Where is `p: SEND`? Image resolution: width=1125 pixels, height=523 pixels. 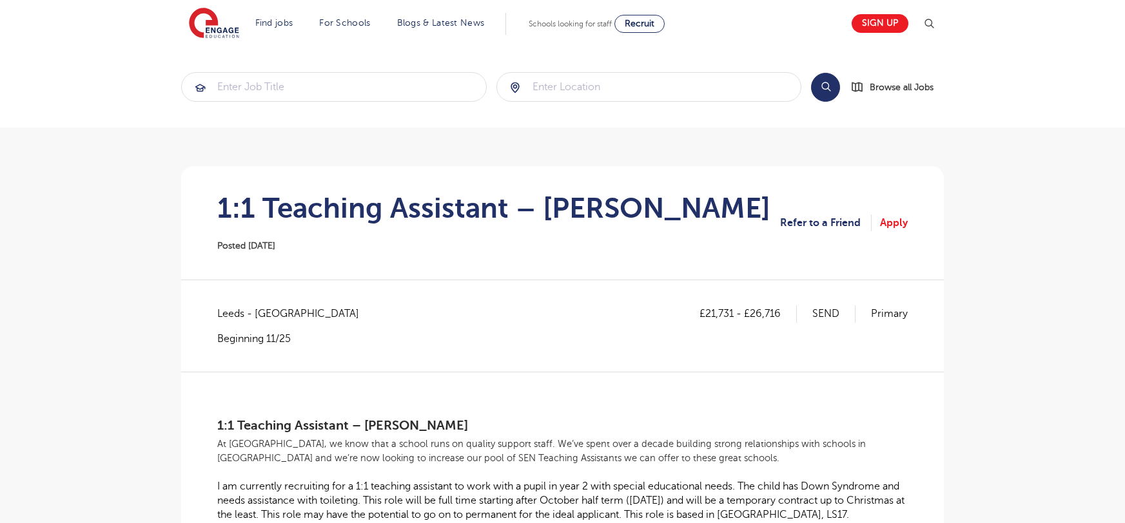 p: SEND is located at coordinates (833, 314).